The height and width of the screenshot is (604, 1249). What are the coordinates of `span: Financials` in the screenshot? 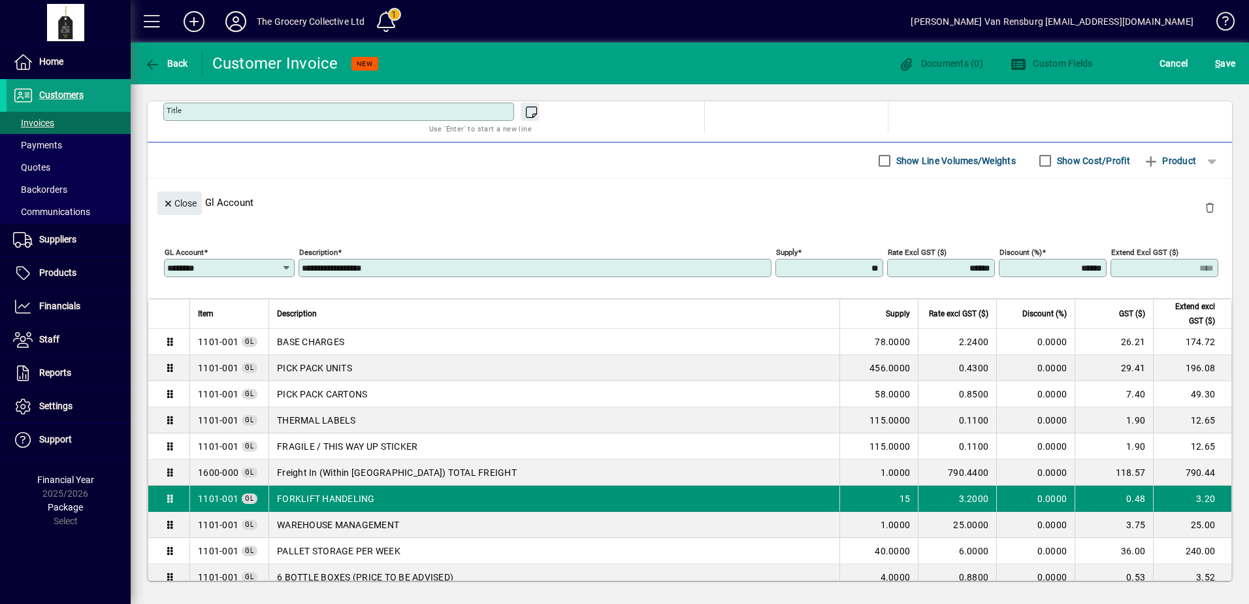 It's located at (59, 306).